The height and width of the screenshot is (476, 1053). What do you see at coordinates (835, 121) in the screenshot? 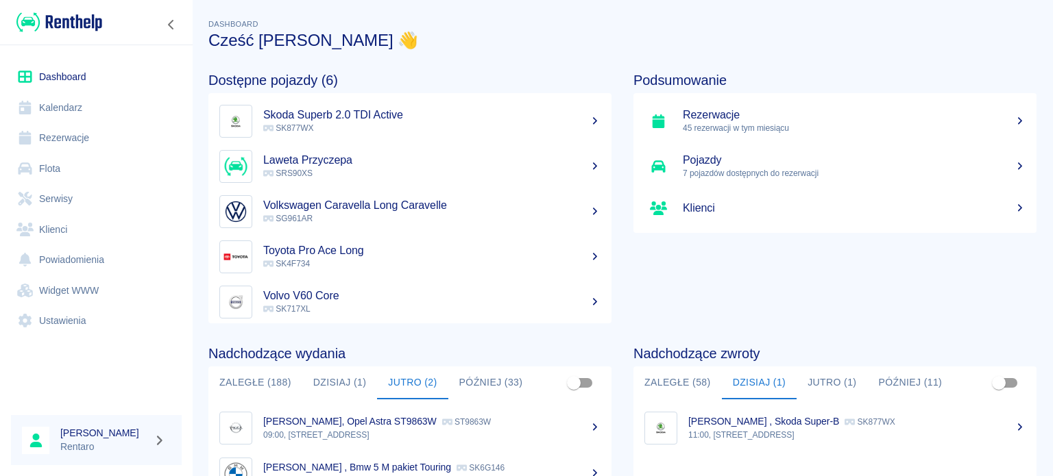
I see `a: Rezerwacje45 rezerwacji w tym miesiącu` at bounding box center [835, 121].